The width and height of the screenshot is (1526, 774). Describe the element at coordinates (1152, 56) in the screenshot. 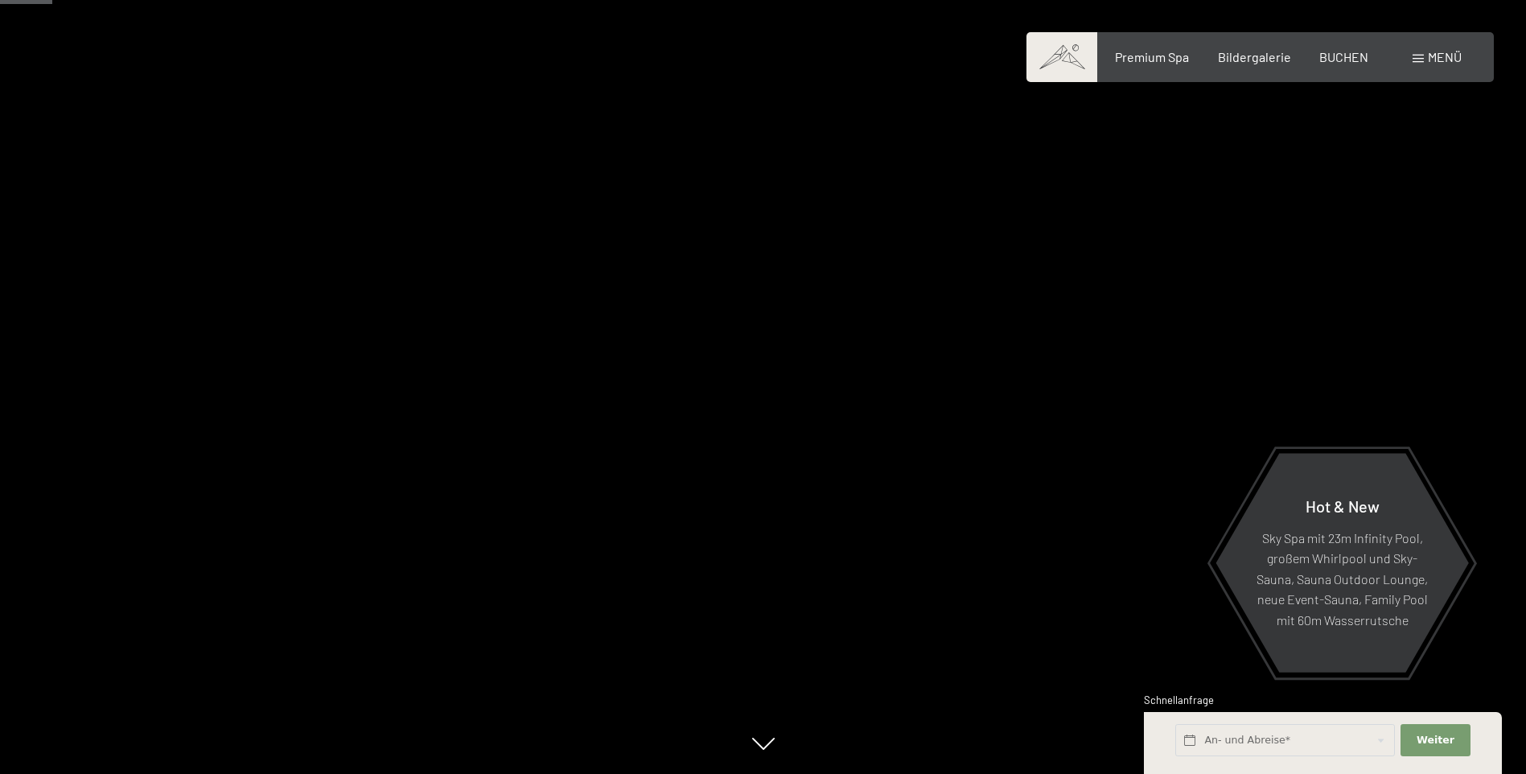

I see `span: Premium Spa` at that location.